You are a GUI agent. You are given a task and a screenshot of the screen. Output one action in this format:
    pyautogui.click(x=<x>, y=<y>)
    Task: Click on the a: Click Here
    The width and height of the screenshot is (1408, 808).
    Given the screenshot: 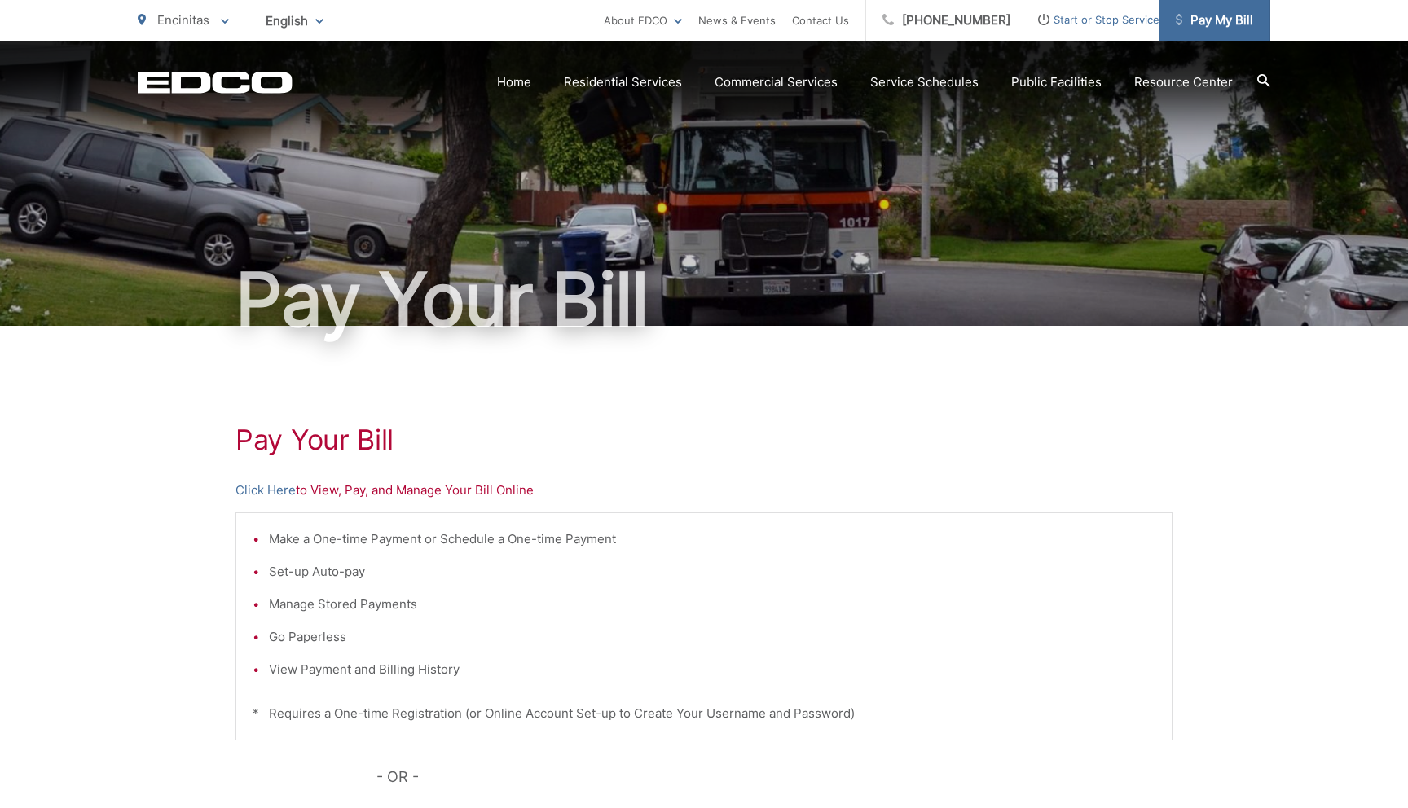 What is the action you would take?
    pyautogui.click(x=266, y=491)
    